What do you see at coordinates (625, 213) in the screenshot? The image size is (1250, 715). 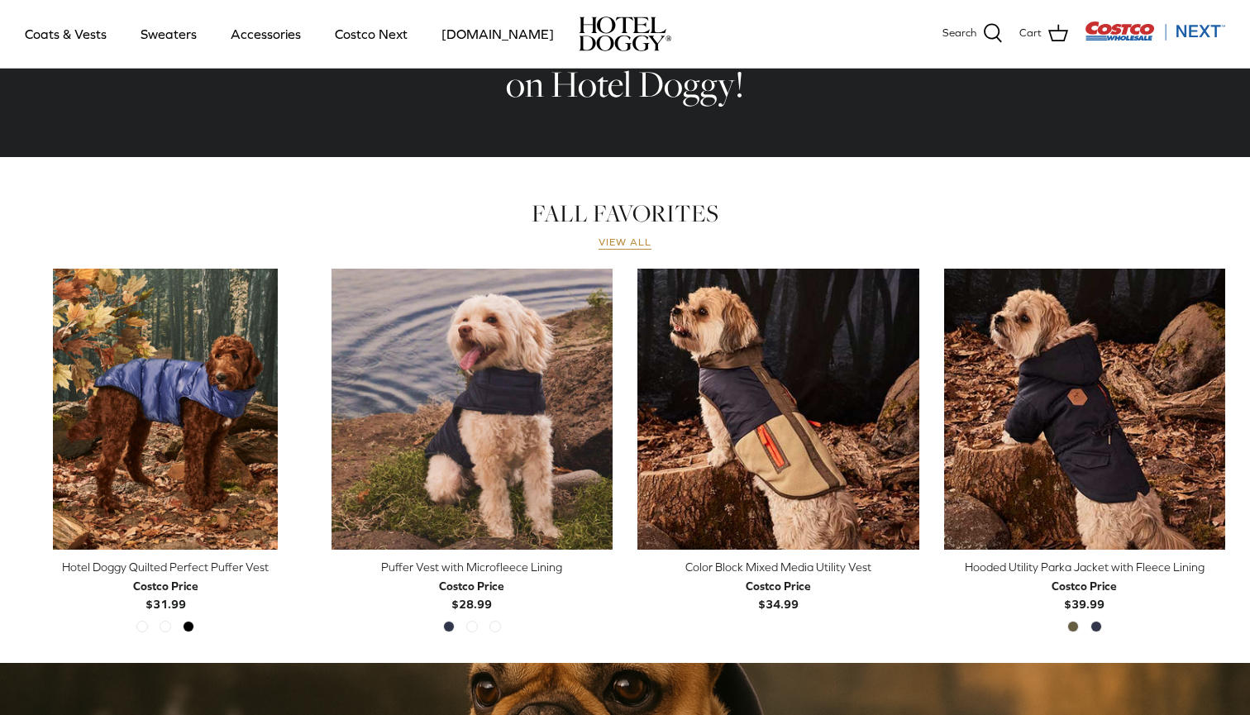 I see `span: FALL FAVORITES` at bounding box center [625, 213].